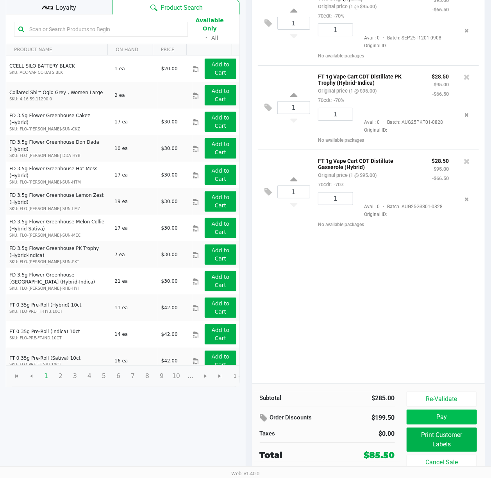  I want to click on button: Cancel Sale, so click(442, 463).